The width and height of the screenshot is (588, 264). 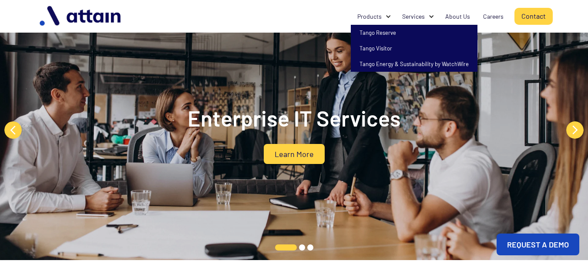 I want to click on button: Previous, so click(x=13, y=130).